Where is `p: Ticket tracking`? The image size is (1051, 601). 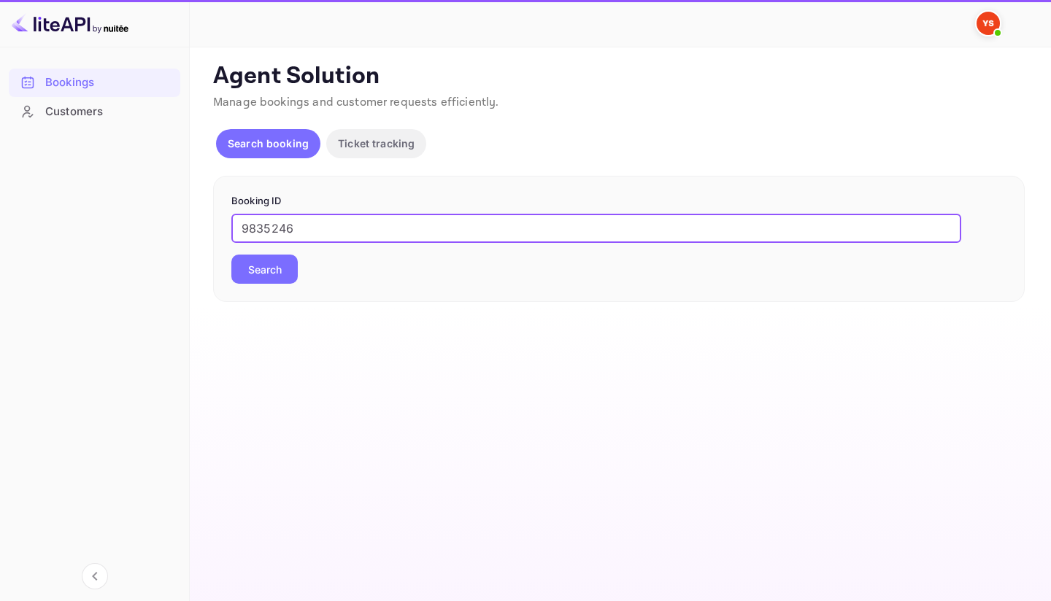
p: Ticket tracking is located at coordinates (376, 143).